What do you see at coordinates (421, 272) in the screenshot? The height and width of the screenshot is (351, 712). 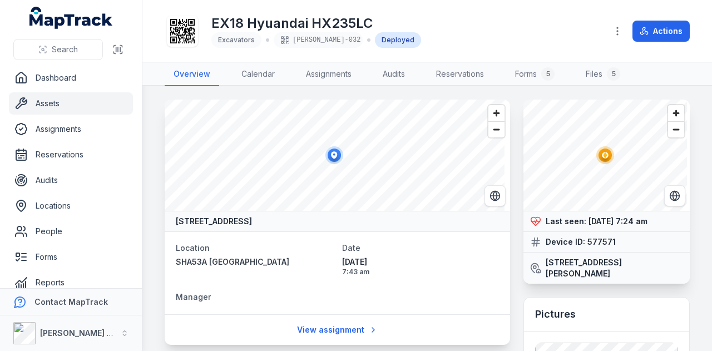 I see `span: 7:43 am` at bounding box center [421, 272].